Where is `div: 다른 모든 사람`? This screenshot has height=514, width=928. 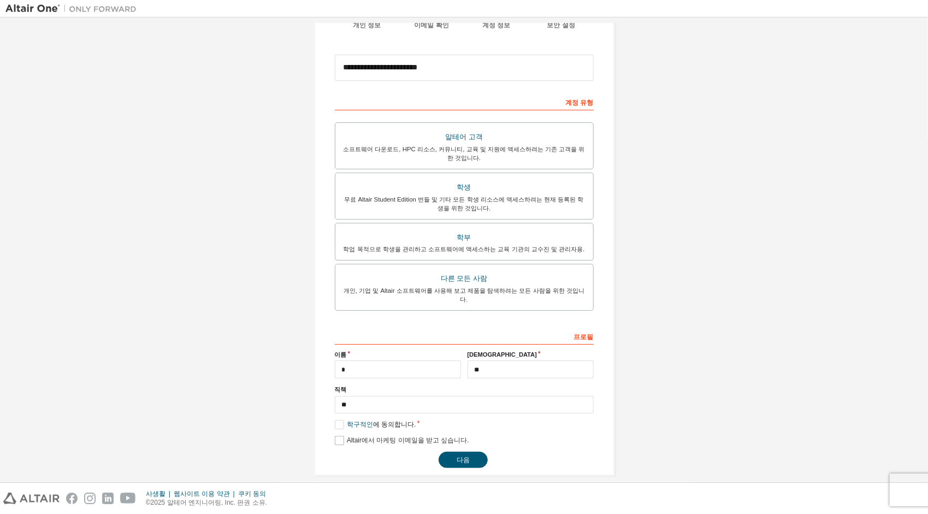 div: 다른 모든 사람 is located at coordinates (464, 279).